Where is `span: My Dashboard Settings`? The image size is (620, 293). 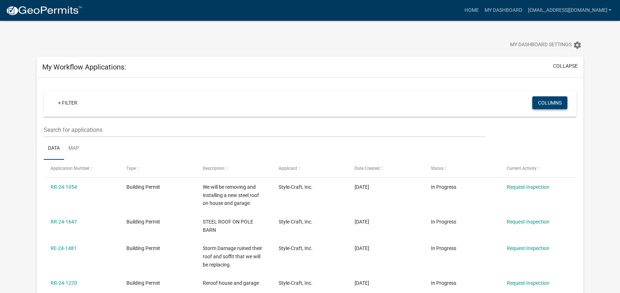 span: My Dashboard Settings is located at coordinates (541, 45).